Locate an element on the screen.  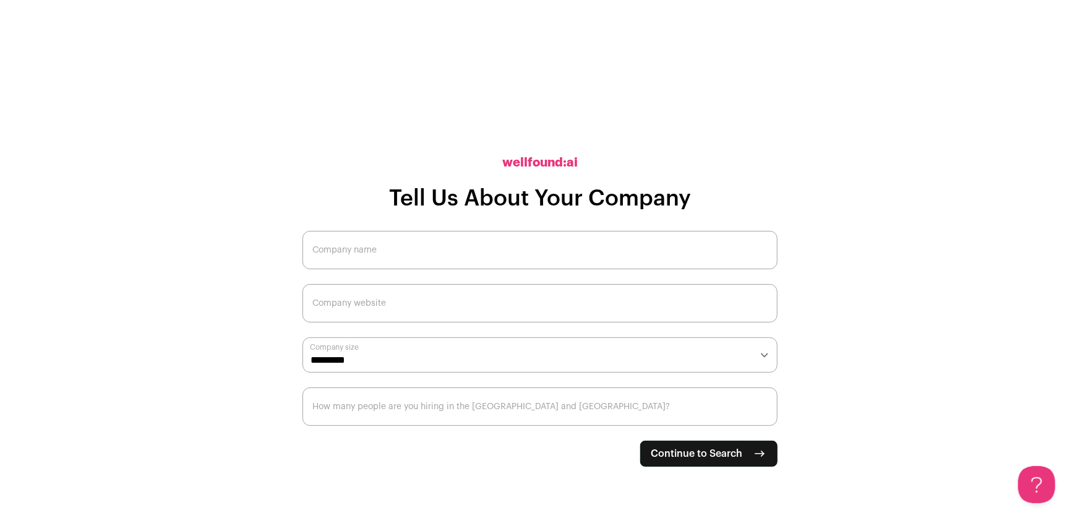
input: Company name is located at coordinates (540, 250).